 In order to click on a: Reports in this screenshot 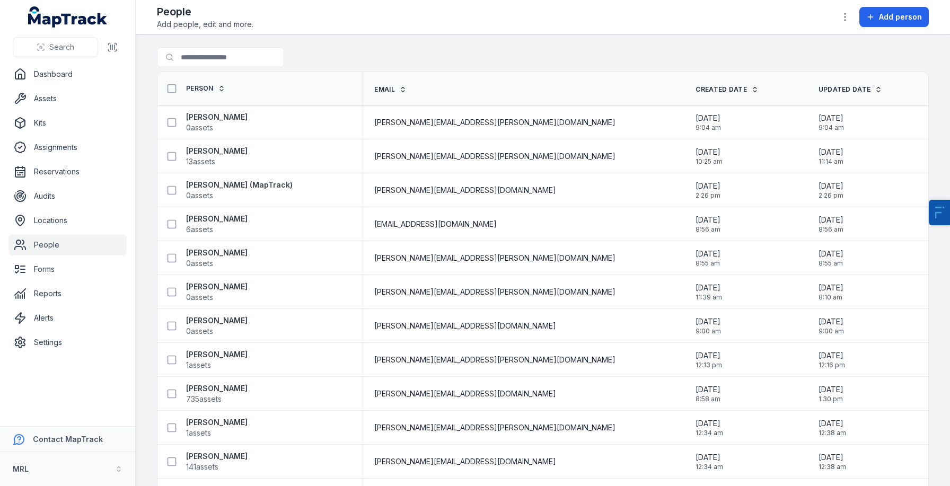, I will do `click(67, 294)`.